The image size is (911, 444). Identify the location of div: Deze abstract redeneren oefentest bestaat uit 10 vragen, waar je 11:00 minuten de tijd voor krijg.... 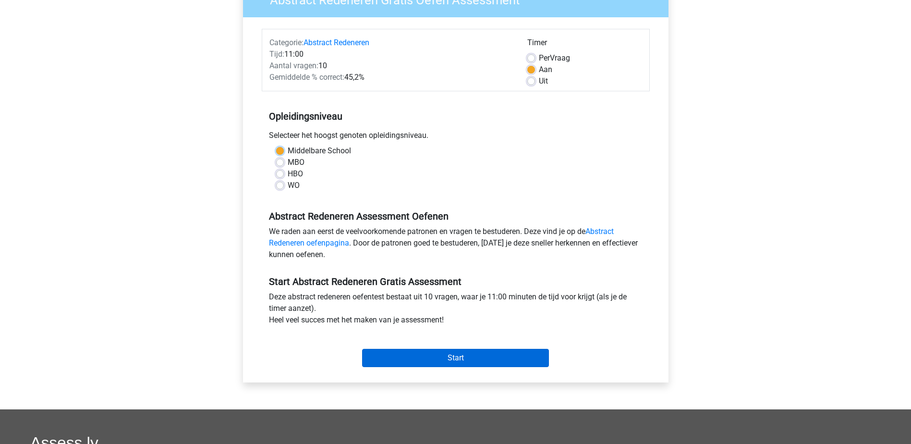
(456, 310).